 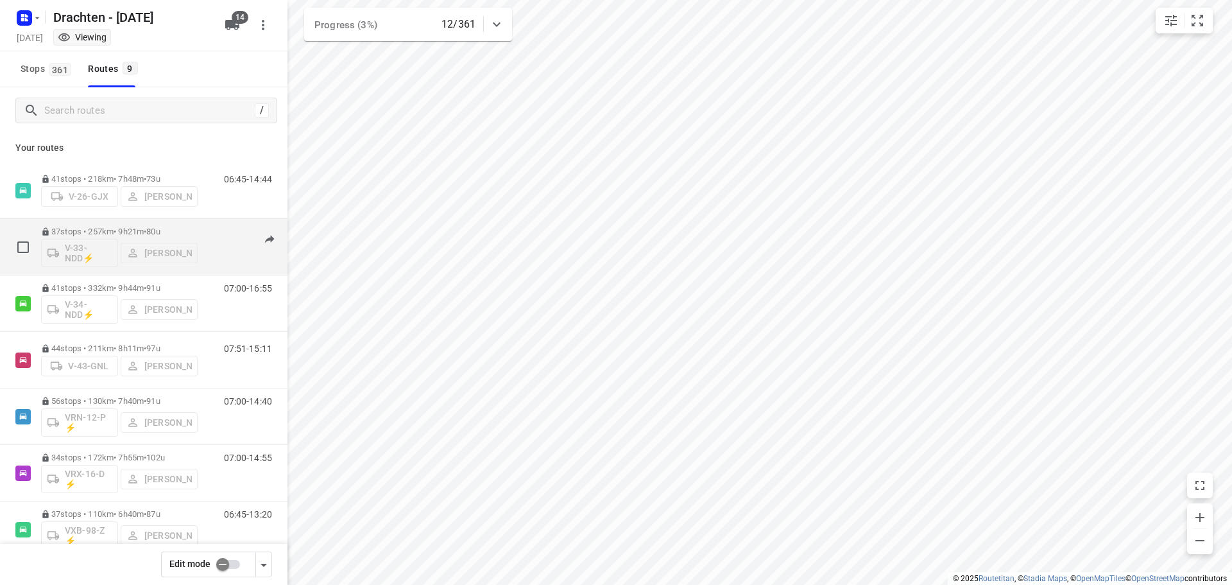 I want to click on input: Search routes, so click(x=150, y=110).